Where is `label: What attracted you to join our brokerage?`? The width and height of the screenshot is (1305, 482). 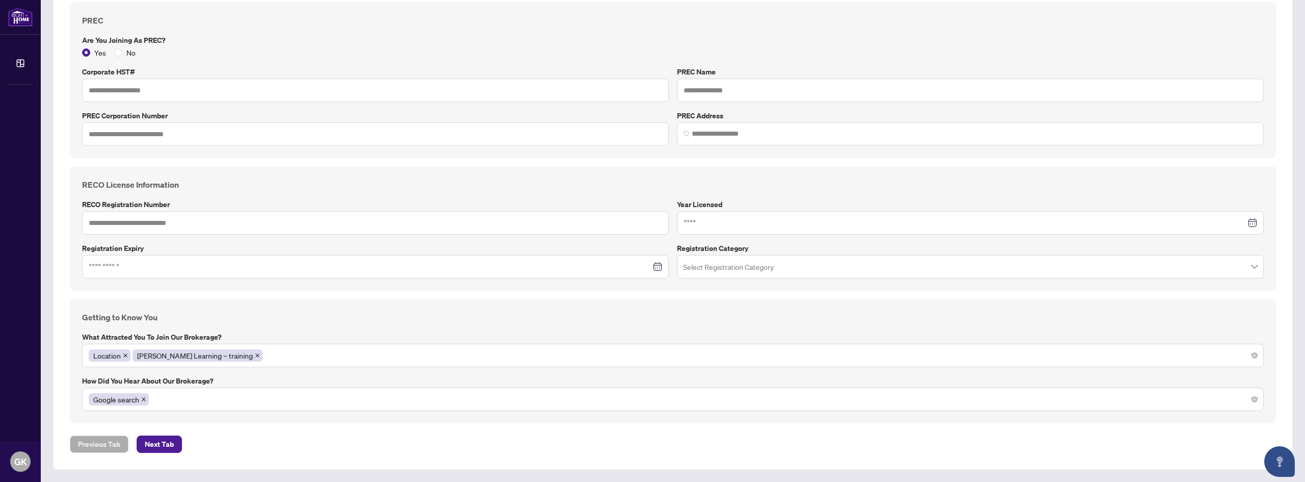
label: What attracted you to join our brokerage? is located at coordinates (673, 337).